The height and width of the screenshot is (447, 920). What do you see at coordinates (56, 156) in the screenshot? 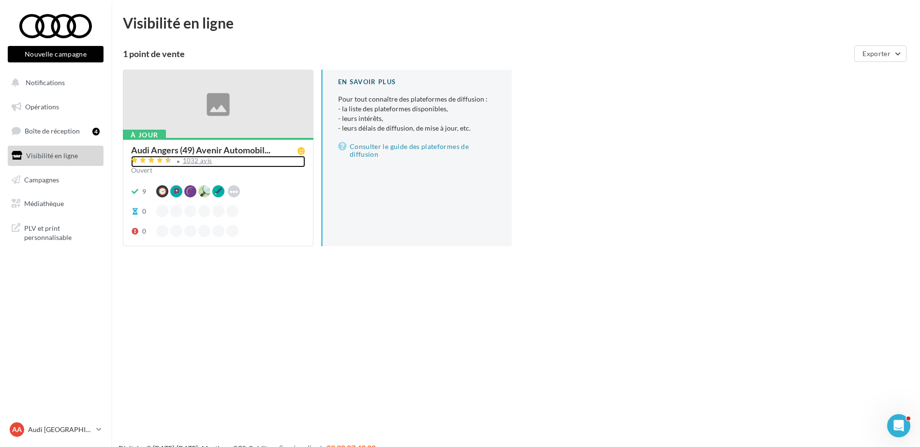
I see `a: Visibilité en ligne` at bounding box center [56, 156].